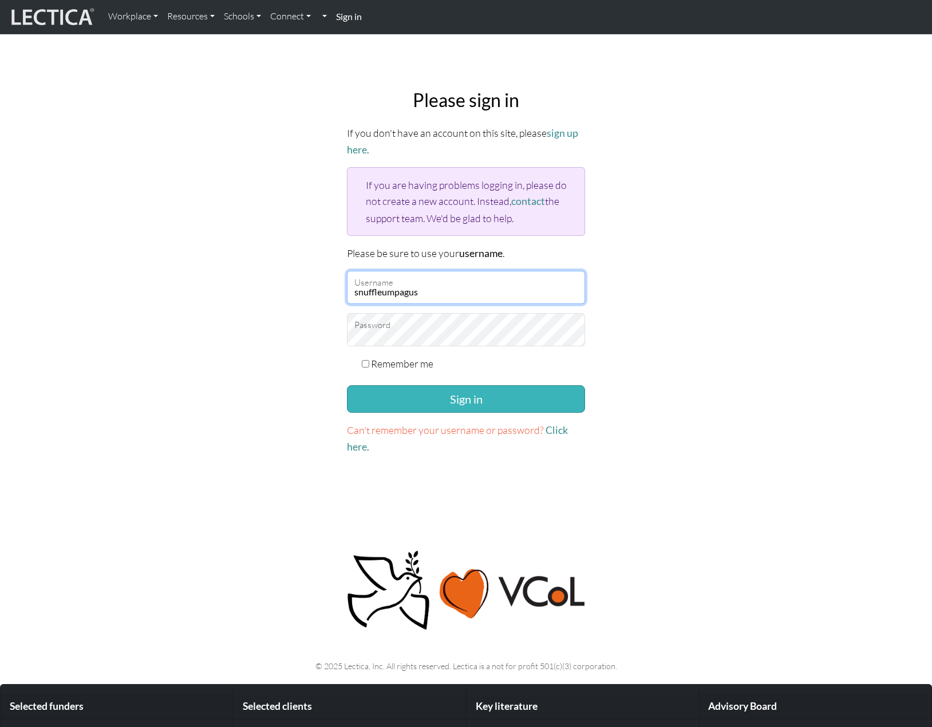 This screenshot has height=727, width=932. What do you see at coordinates (350, 706) in the screenshot?
I see `div: Selected clients` at bounding box center [350, 706].